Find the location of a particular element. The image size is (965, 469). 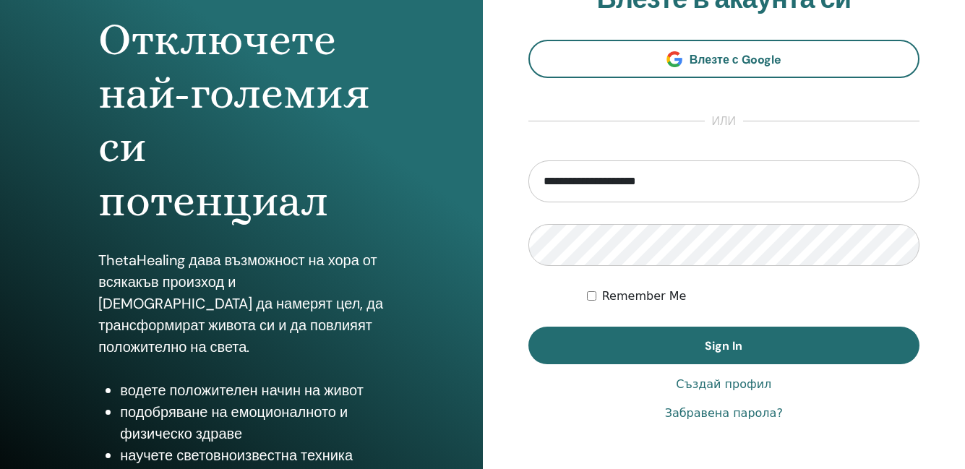

span: Sign In is located at coordinates (723, 345).